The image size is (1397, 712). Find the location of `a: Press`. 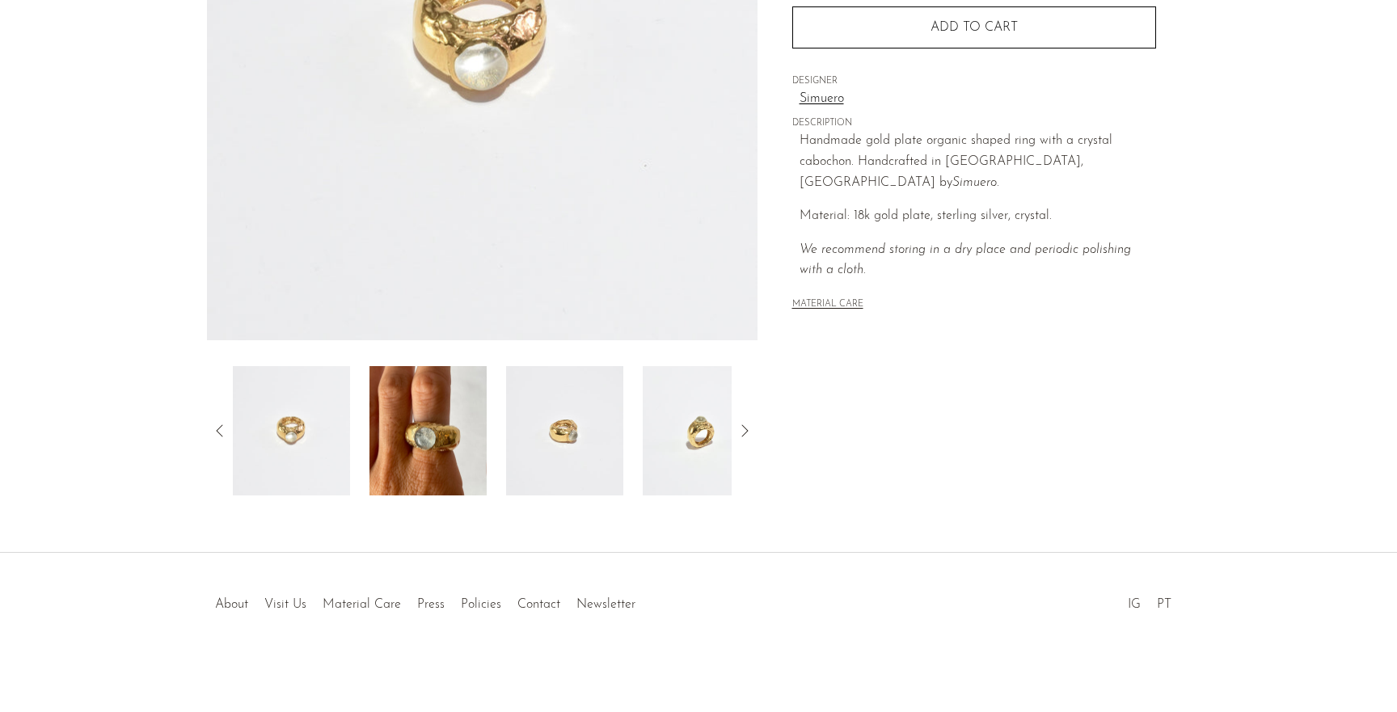

a: Press is located at coordinates (431, 605).